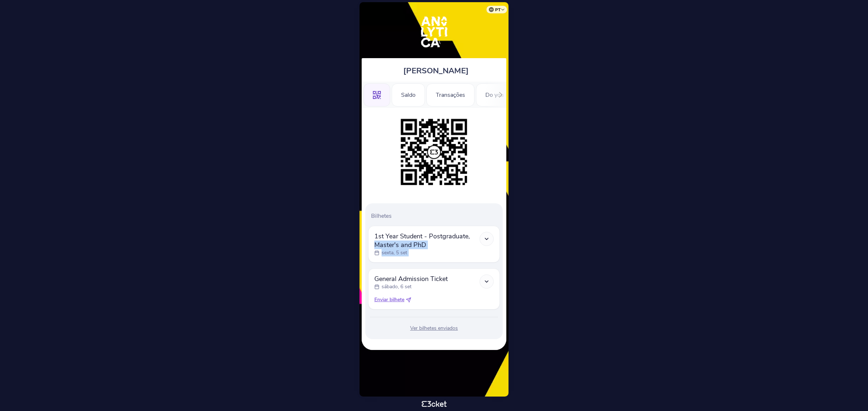 The width and height of the screenshot is (868, 411). I want to click on span: Enviar bilhete, so click(389, 300).